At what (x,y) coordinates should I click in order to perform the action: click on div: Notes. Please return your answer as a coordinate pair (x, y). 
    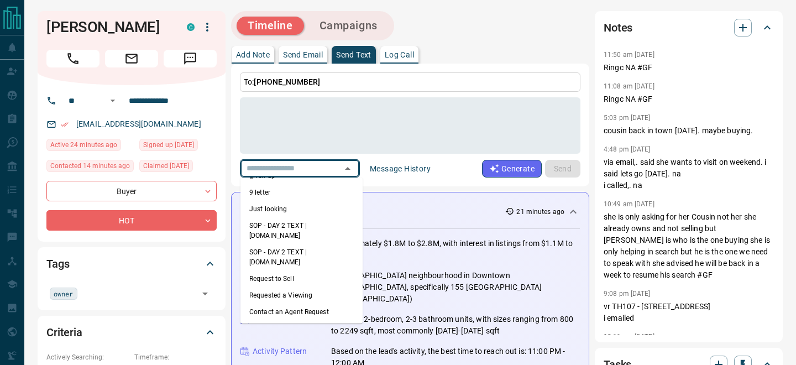
    Looking at the image, I should click on (689, 28).